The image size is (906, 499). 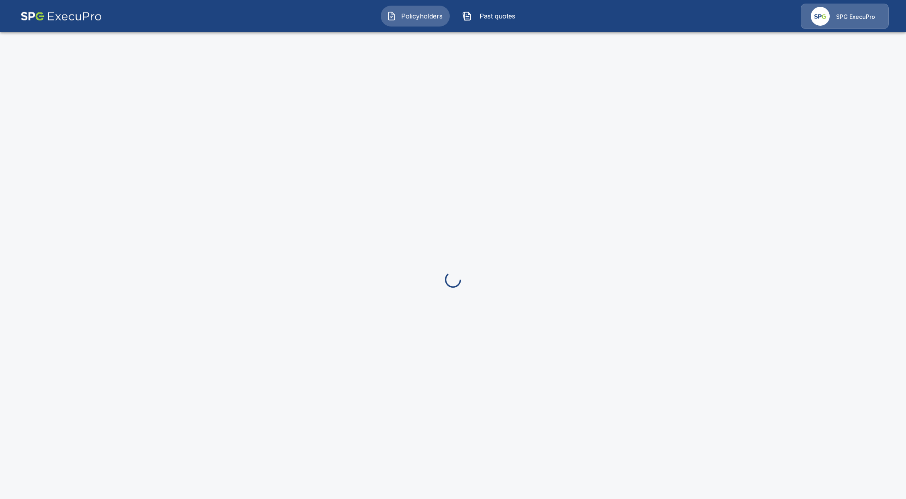 I want to click on img: Agency Icon, so click(x=820, y=16).